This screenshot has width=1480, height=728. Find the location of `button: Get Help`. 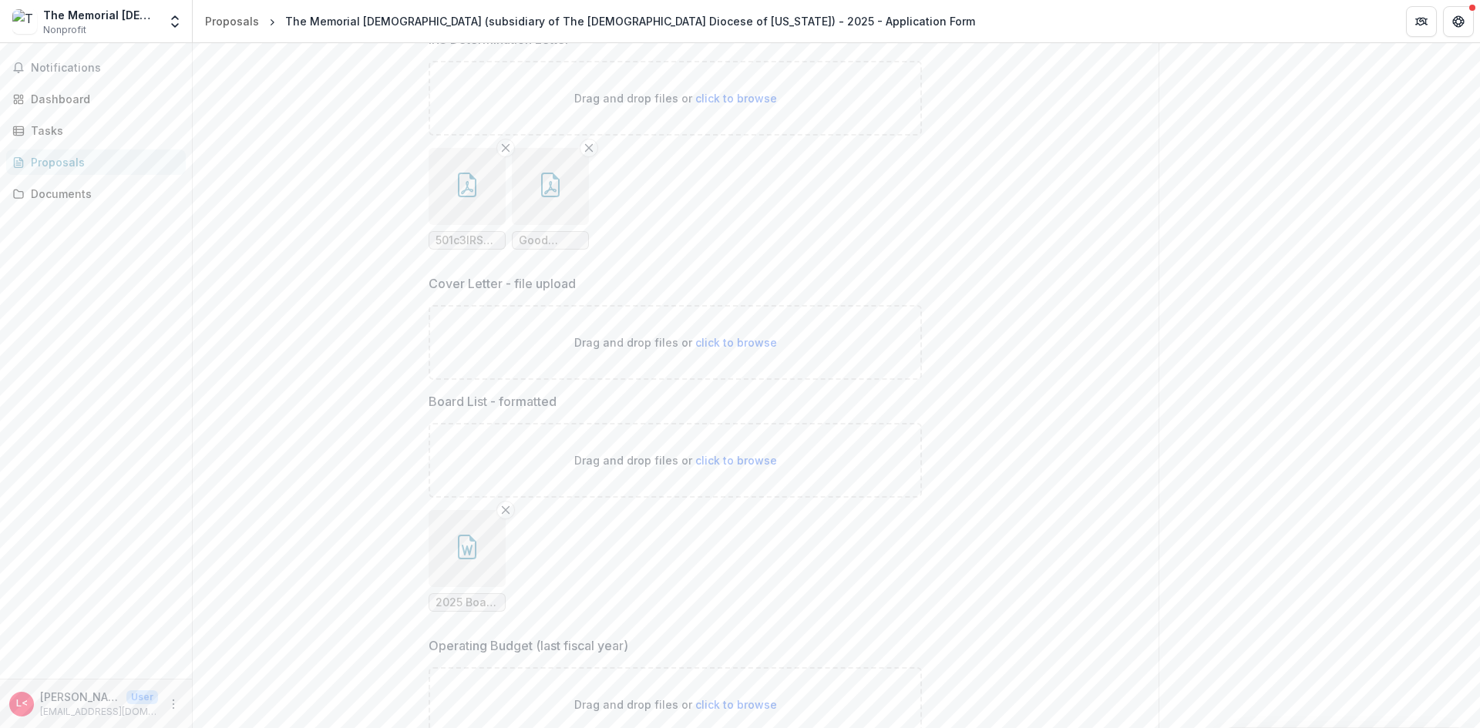

button: Get Help is located at coordinates (1458, 22).